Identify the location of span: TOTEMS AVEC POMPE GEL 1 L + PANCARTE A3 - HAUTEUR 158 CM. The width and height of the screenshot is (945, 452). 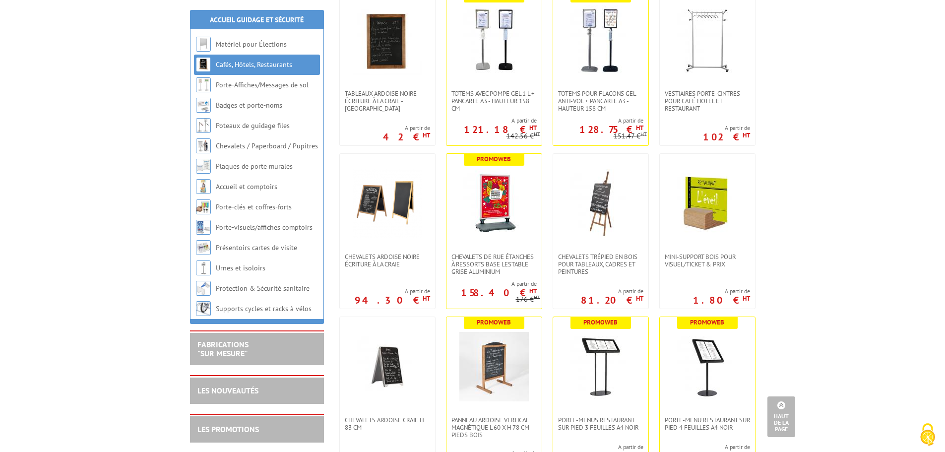
(494, 101).